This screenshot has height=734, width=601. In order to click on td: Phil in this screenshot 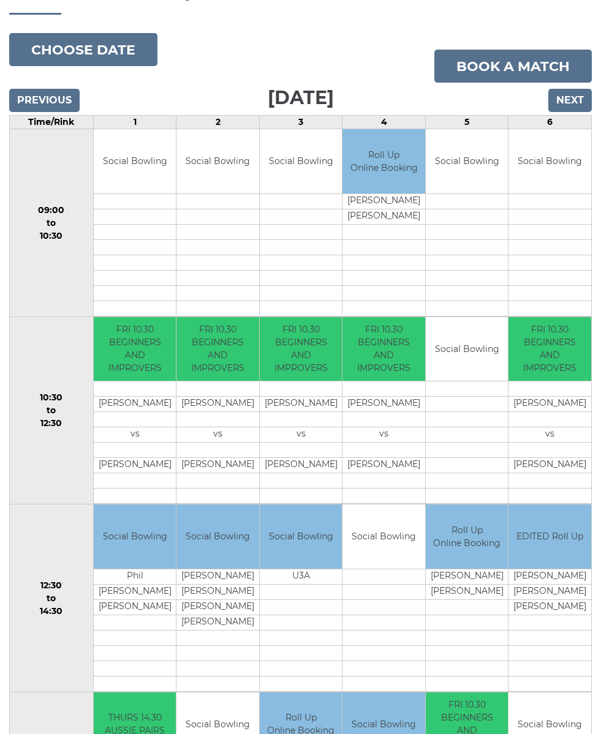, I will do `click(135, 576)`.